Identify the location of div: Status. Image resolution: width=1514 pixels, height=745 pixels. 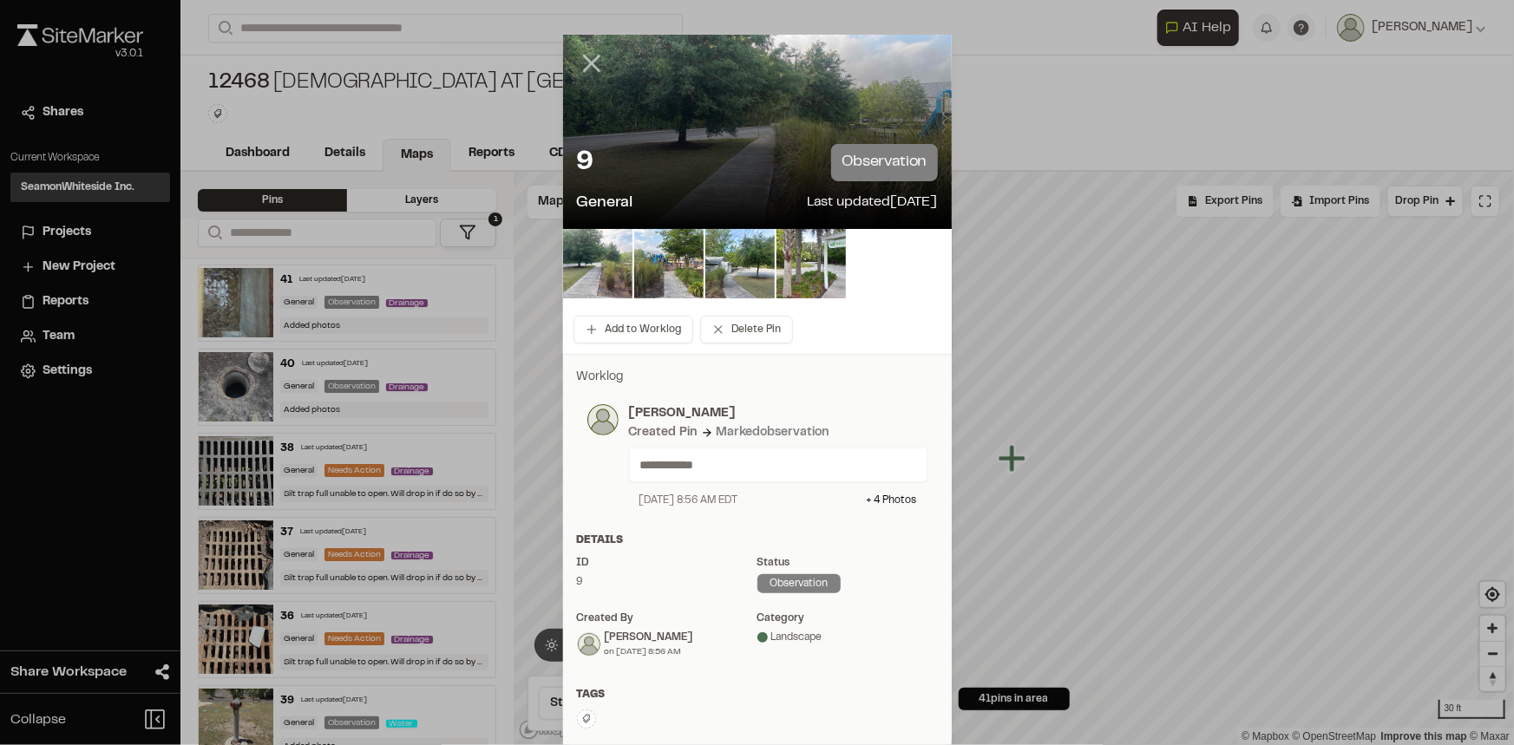
(847, 563).